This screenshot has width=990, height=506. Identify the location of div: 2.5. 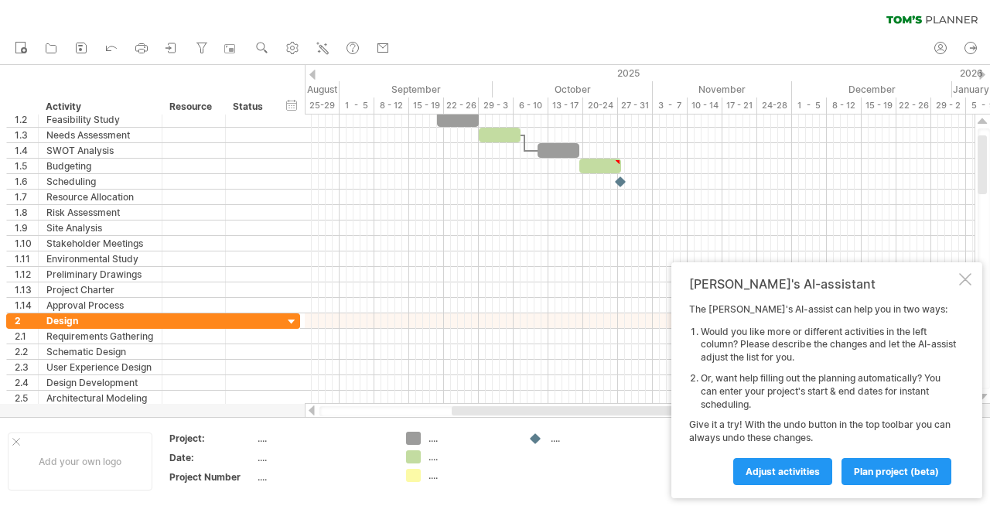
(26, 398).